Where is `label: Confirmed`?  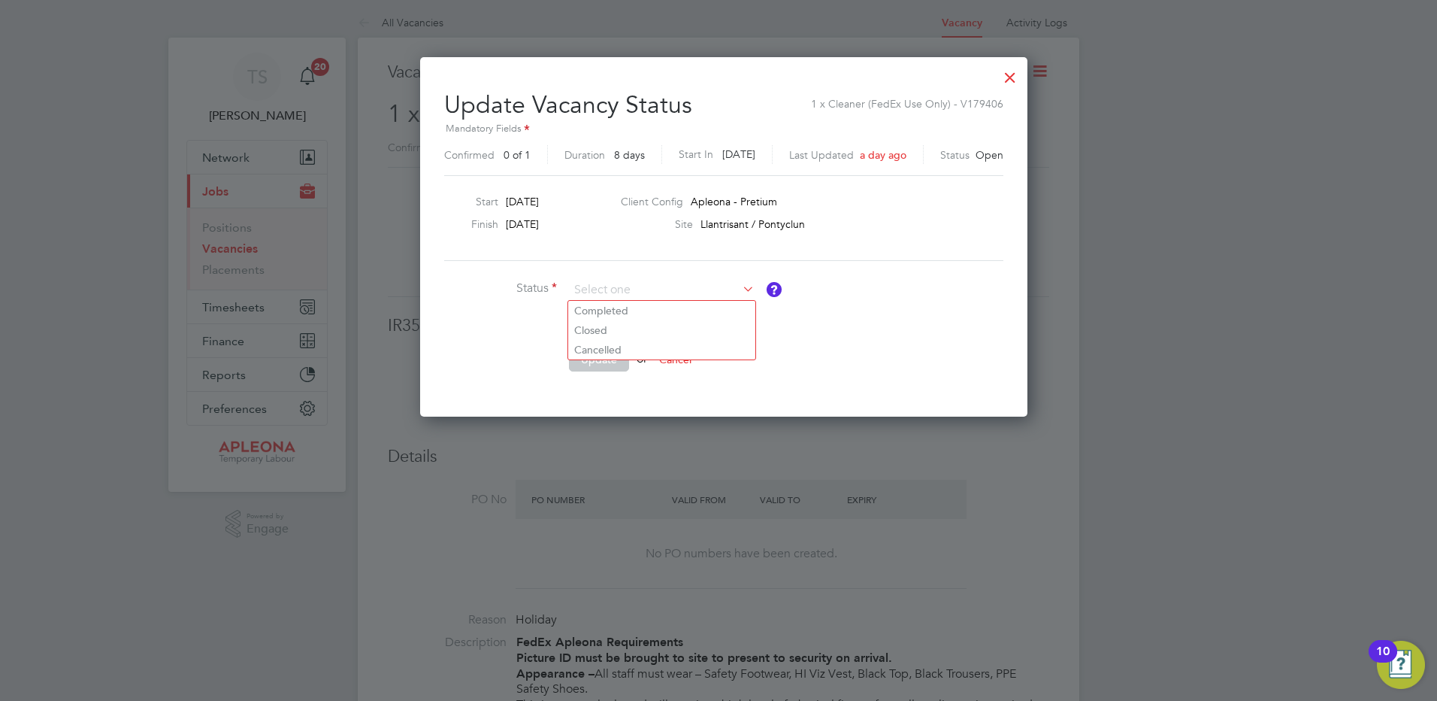 label: Confirmed is located at coordinates (469, 155).